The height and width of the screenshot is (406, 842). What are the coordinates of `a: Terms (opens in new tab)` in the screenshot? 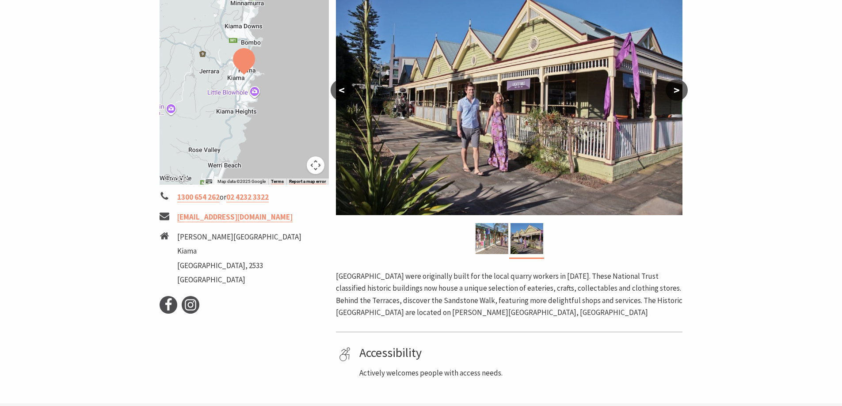 It's located at (277, 182).